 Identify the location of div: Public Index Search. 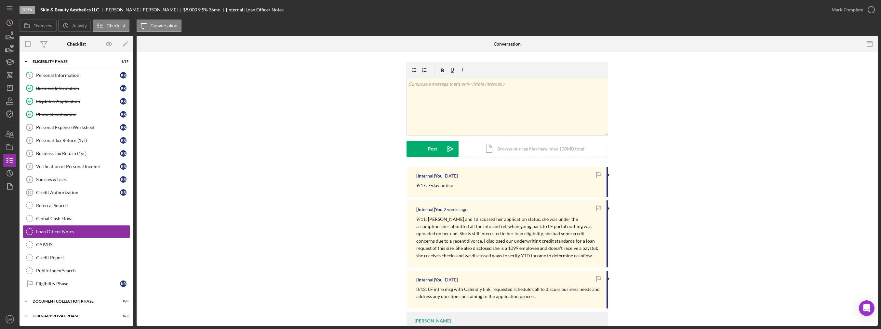
(83, 270).